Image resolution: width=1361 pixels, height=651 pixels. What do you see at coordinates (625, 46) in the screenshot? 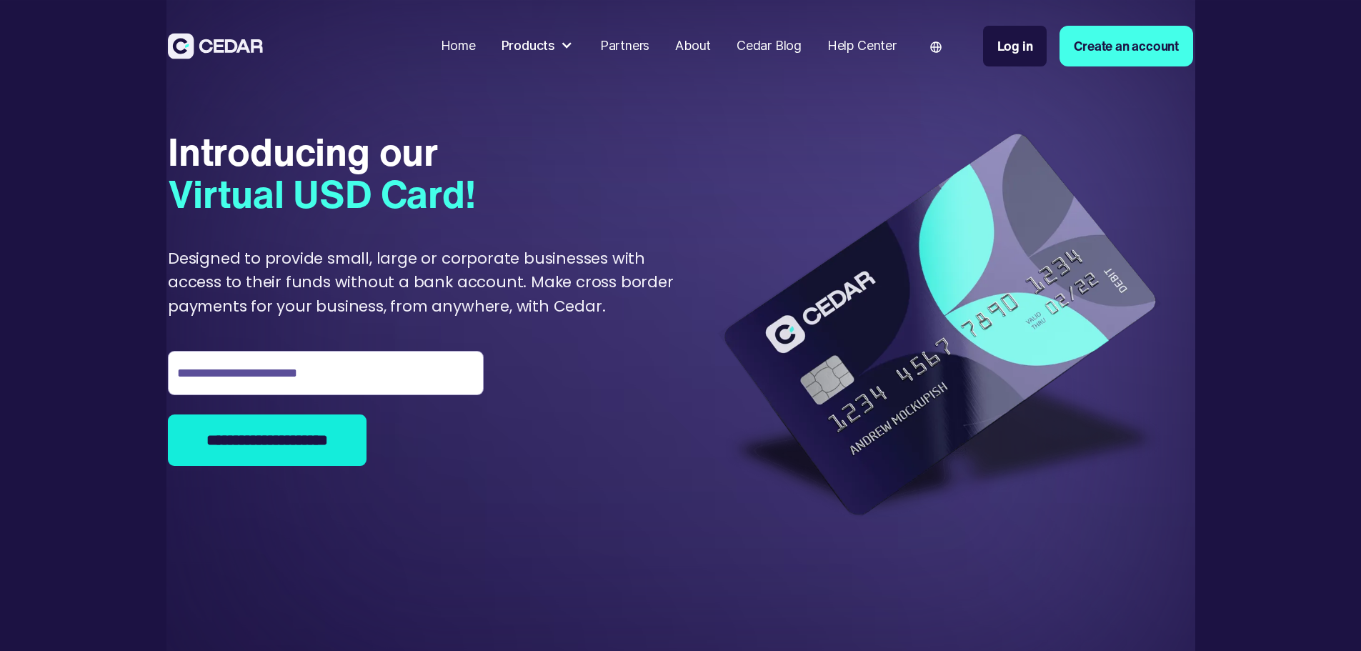
I see `a: Partners` at bounding box center [625, 46].